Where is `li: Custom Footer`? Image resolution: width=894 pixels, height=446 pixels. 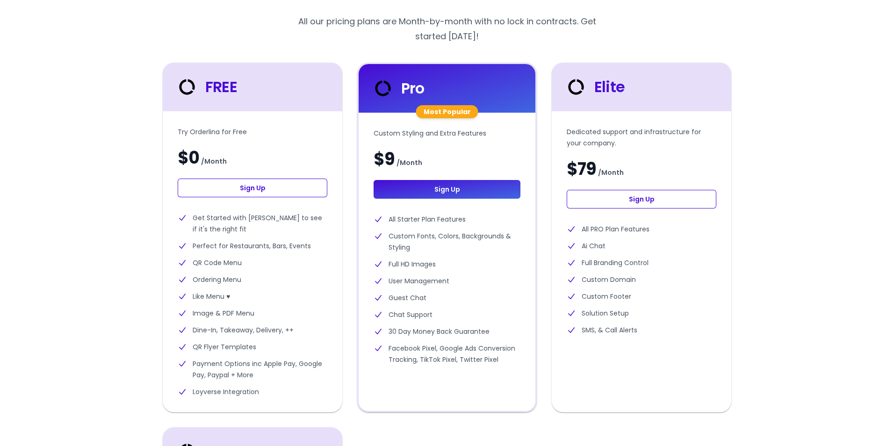
li: Custom Footer is located at coordinates (641, 296).